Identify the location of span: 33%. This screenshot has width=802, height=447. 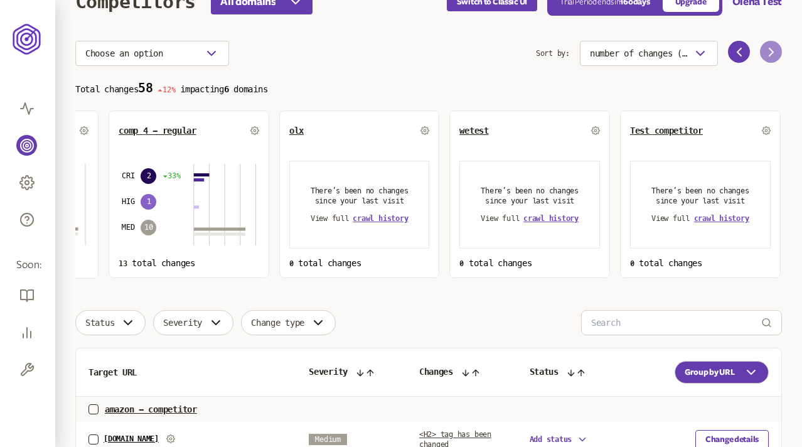
(171, 176).